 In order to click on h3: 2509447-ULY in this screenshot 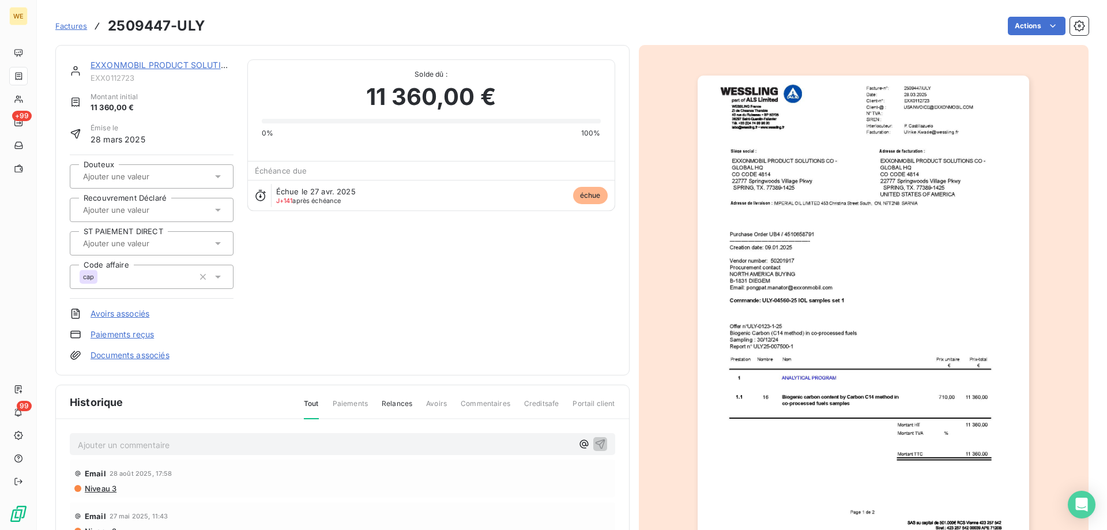, I will do `click(156, 26)`.